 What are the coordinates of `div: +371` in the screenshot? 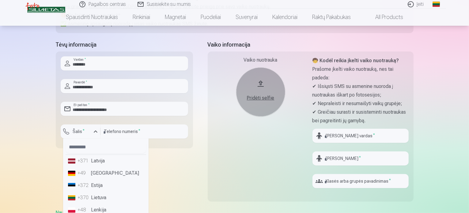 It's located at (84, 161).